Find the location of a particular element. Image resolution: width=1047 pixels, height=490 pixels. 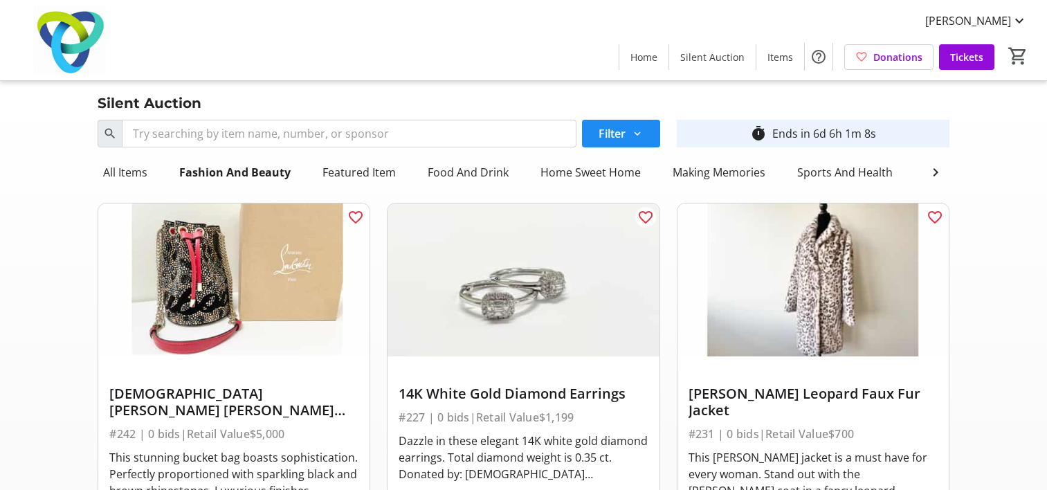

a: Donations is located at coordinates (889, 57).